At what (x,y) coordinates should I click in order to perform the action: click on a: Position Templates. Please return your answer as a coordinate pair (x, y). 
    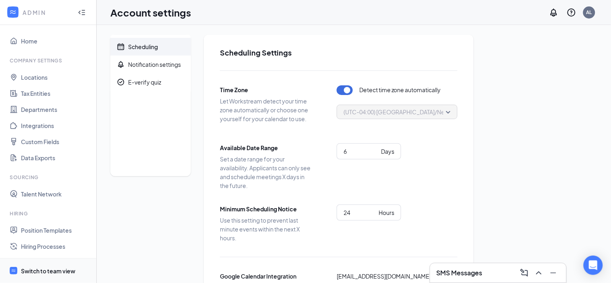
    Looking at the image, I should click on (55, 230).